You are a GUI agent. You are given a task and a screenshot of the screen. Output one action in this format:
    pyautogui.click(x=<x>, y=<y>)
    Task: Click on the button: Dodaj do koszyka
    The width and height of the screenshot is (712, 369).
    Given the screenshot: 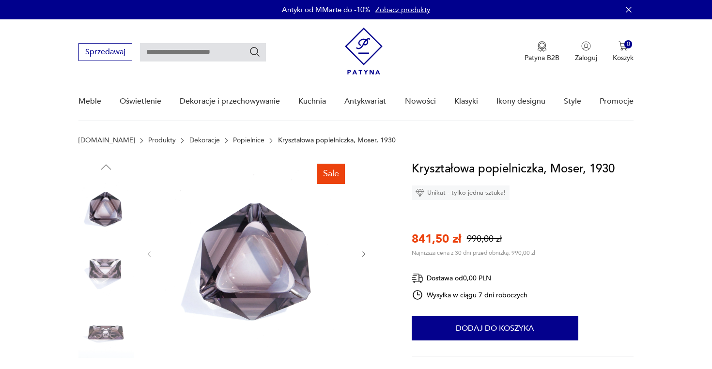 What is the action you would take?
    pyautogui.click(x=495, y=328)
    